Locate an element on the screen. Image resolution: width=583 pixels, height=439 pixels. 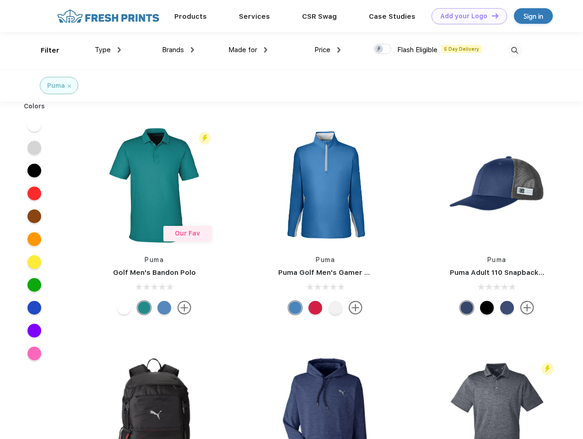
div: Pma Blk Pma Blk is located at coordinates (487, 308).